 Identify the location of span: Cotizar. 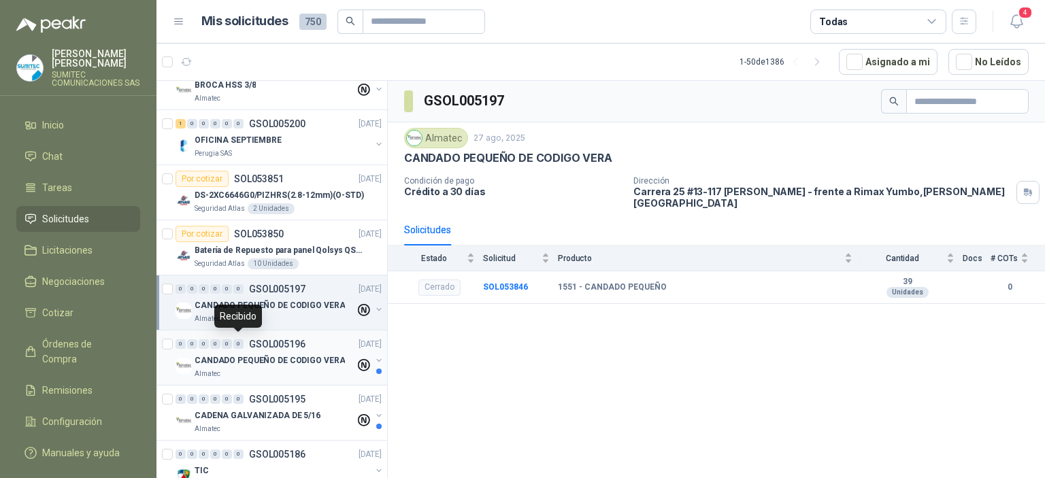
(58, 313).